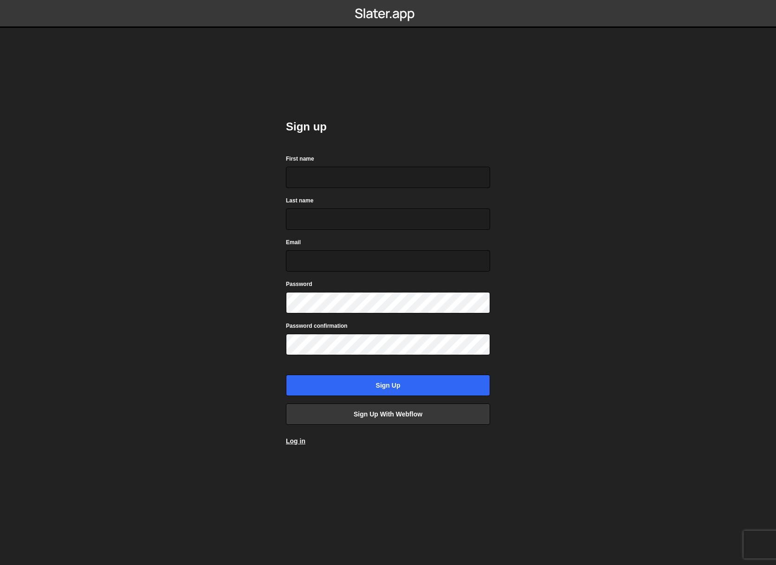 The height and width of the screenshot is (565, 776). What do you see at coordinates (300, 159) in the screenshot?
I see `label: First name` at bounding box center [300, 159].